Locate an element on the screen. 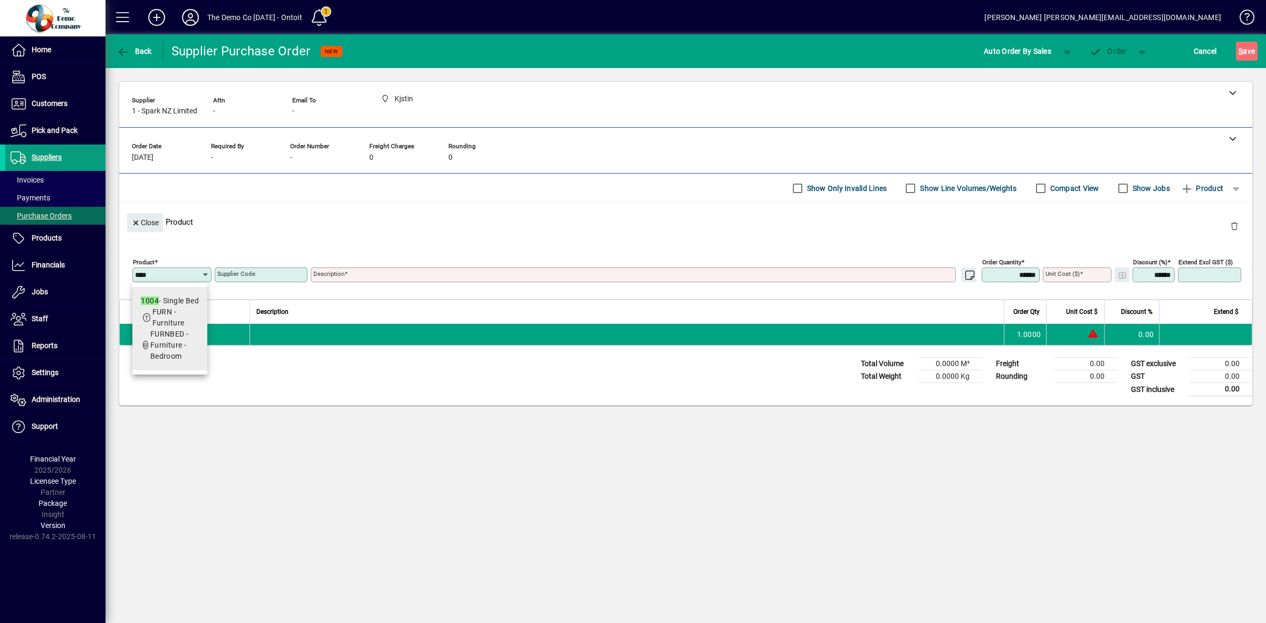  mat-label: Extend excl GST ($) is located at coordinates (1205, 262).